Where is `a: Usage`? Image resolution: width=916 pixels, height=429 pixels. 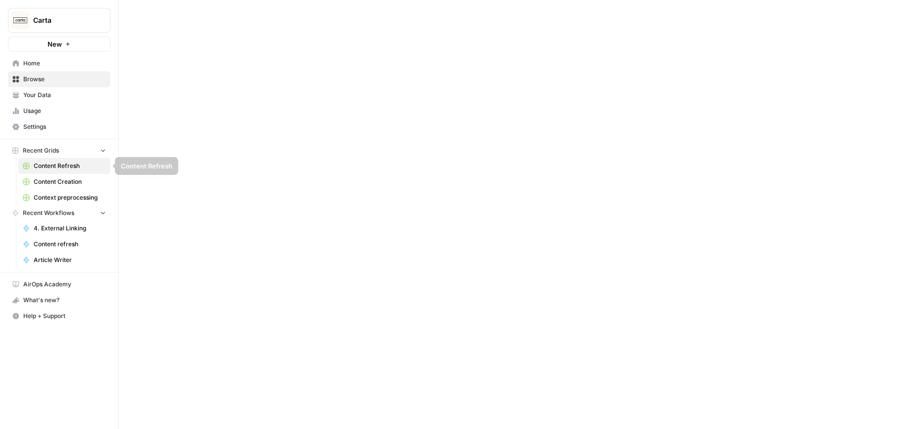
a: Usage is located at coordinates (59, 111).